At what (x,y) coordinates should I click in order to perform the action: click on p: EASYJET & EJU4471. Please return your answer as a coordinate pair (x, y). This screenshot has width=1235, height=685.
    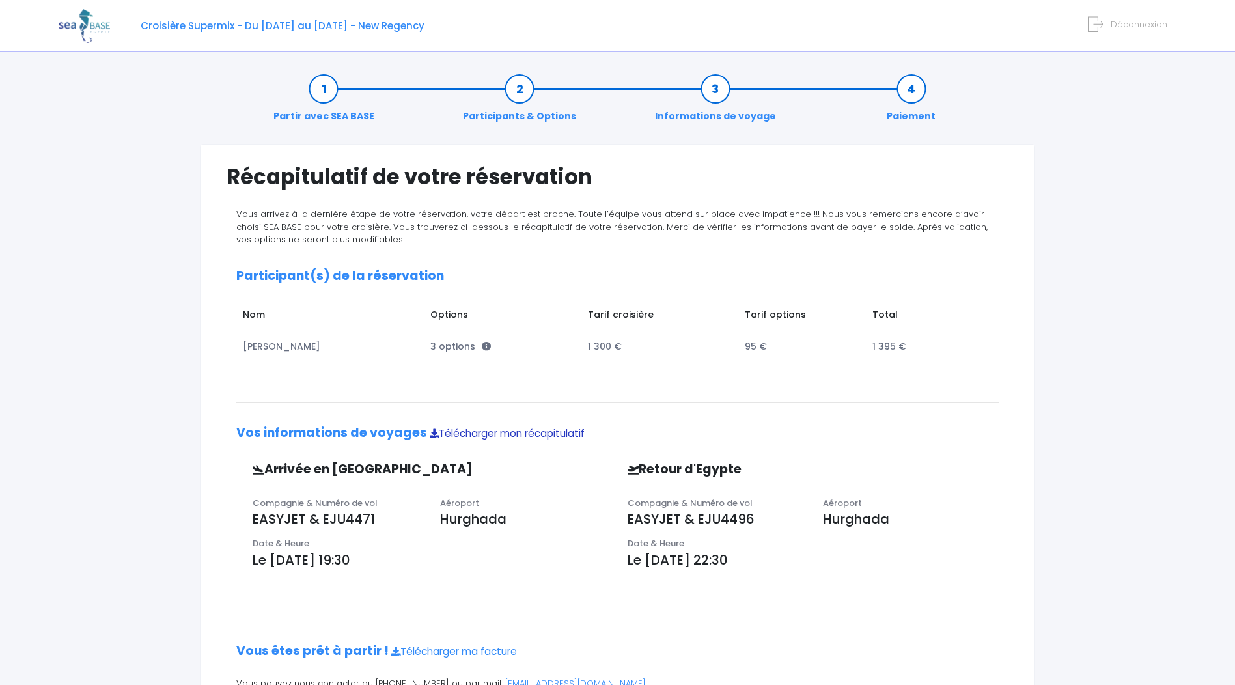
    Looking at the image, I should click on (336, 519).